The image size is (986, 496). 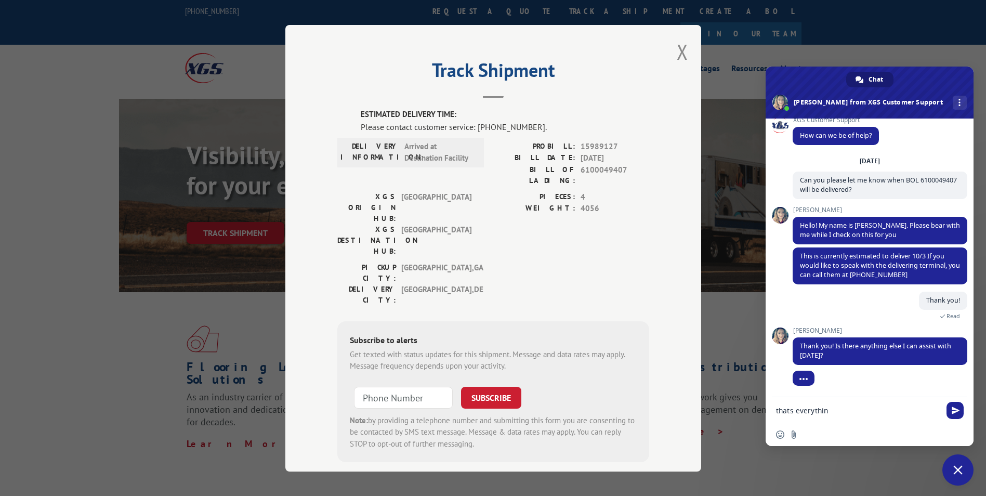 What do you see at coordinates (534, 146) in the screenshot?
I see `label: PROBILL:` at bounding box center [534, 146].